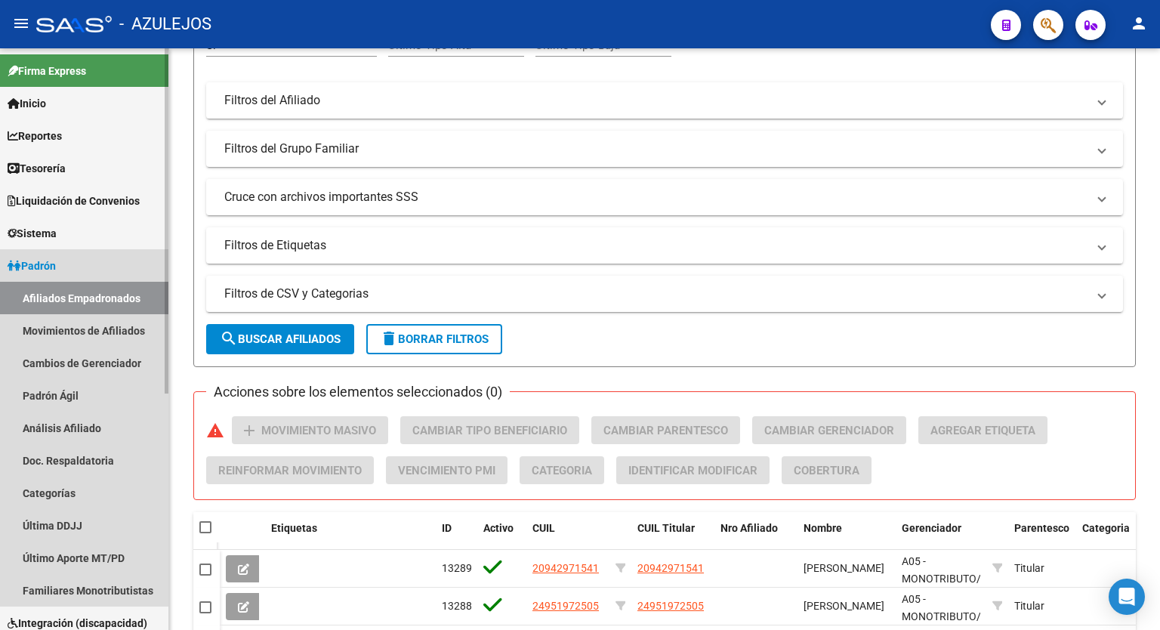 The width and height of the screenshot is (1160, 630). Describe the element at coordinates (215, 430) in the screenshot. I see `mat-icon: warning` at that location.